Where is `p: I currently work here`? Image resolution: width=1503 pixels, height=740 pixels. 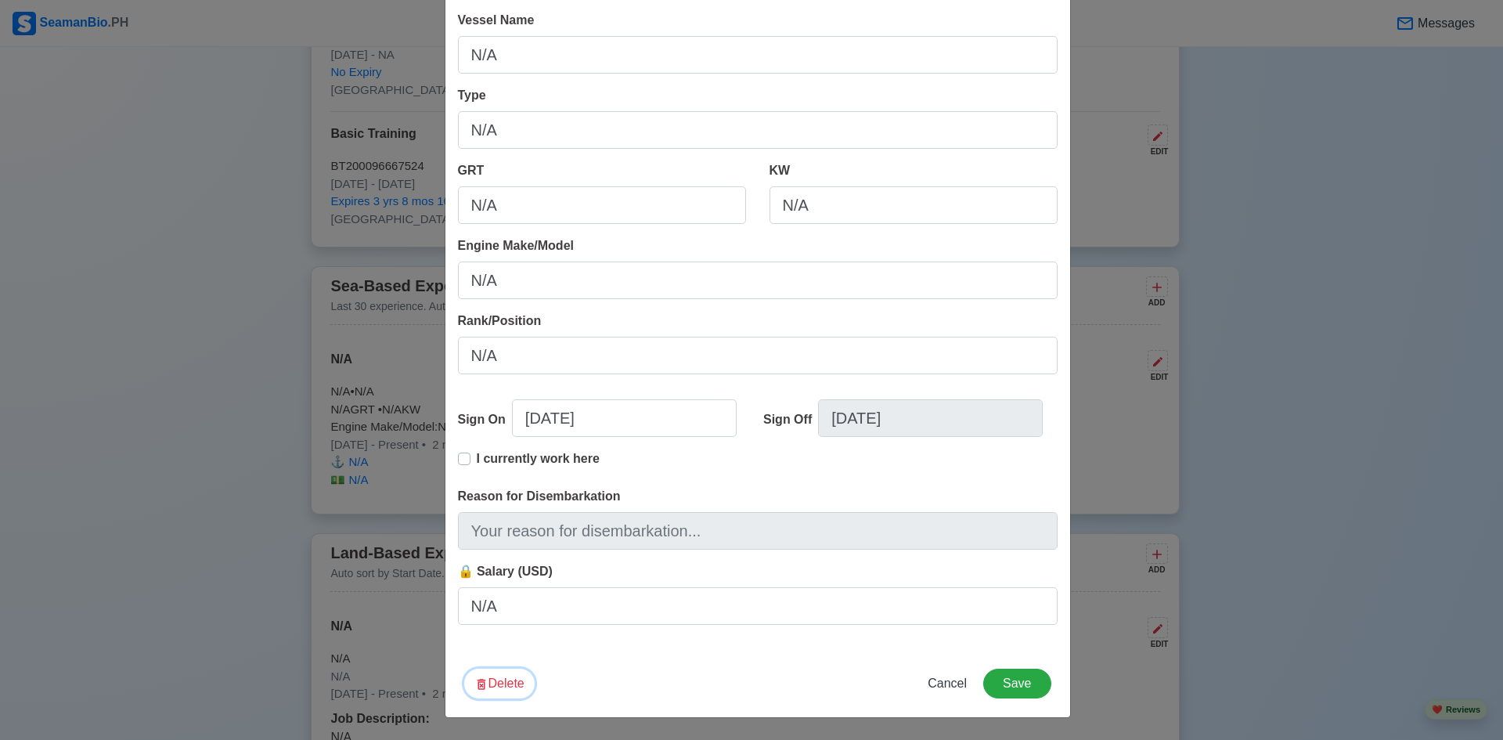
p: I currently work here is located at coordinates (538, 459).